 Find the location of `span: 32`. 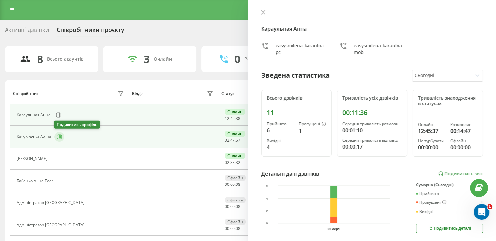

span: 32 is located at coordinates (238, 162).